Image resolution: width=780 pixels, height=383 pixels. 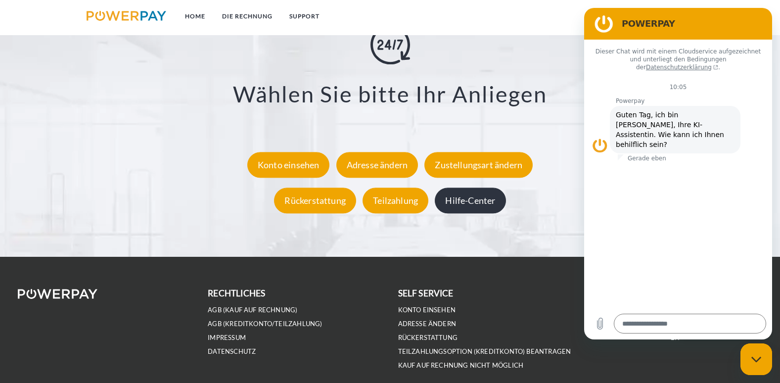 What do you see at coordinates (126, 16) in the screenshot?
I see `img: logo-powerpay.svg` at bounding box center [126, 16].